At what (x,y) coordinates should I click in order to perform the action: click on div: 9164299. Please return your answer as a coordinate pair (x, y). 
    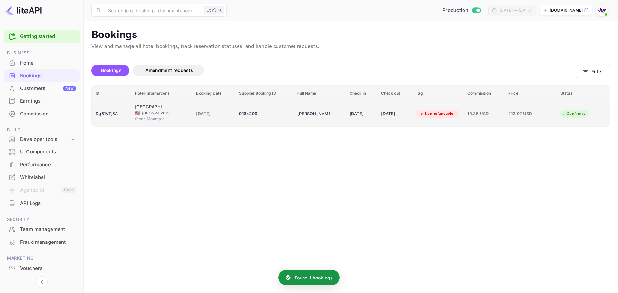
    Looking at the image, I should click on (264, 114).